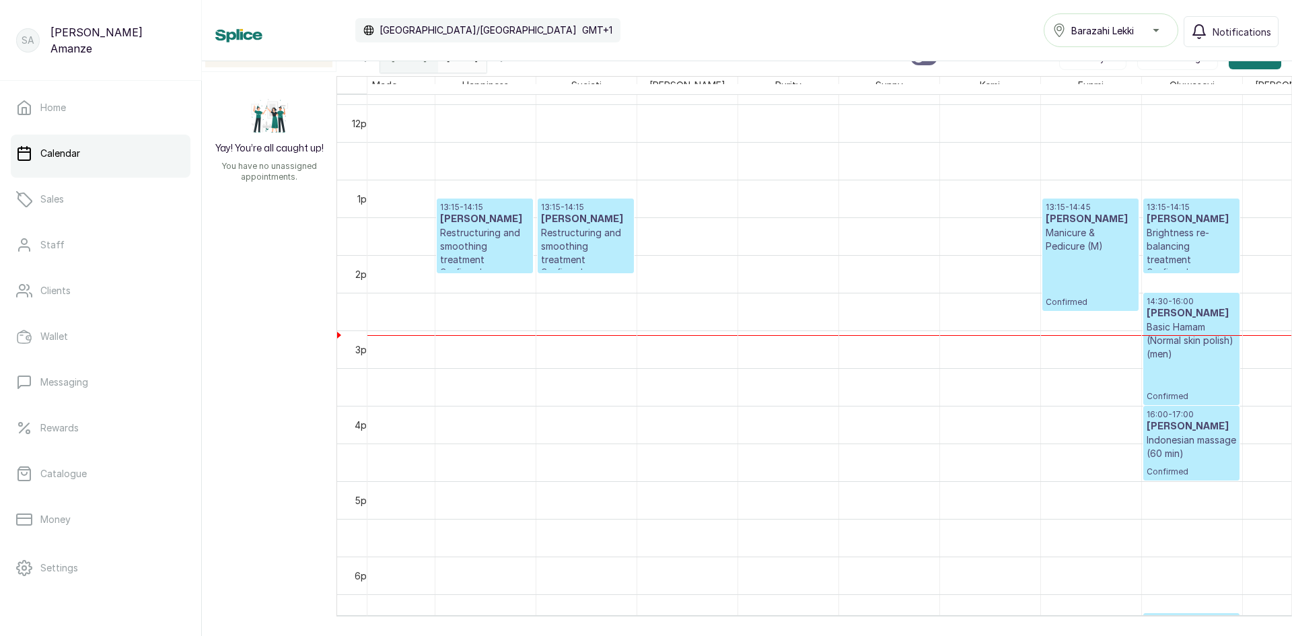 The image size is (1292, 636). I want to click on span: Funmi, so click(1091, 85).